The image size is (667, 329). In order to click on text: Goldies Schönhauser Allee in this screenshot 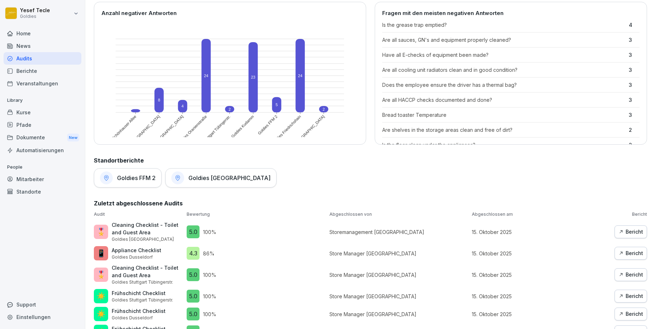, I will do `click(119, 132)`.